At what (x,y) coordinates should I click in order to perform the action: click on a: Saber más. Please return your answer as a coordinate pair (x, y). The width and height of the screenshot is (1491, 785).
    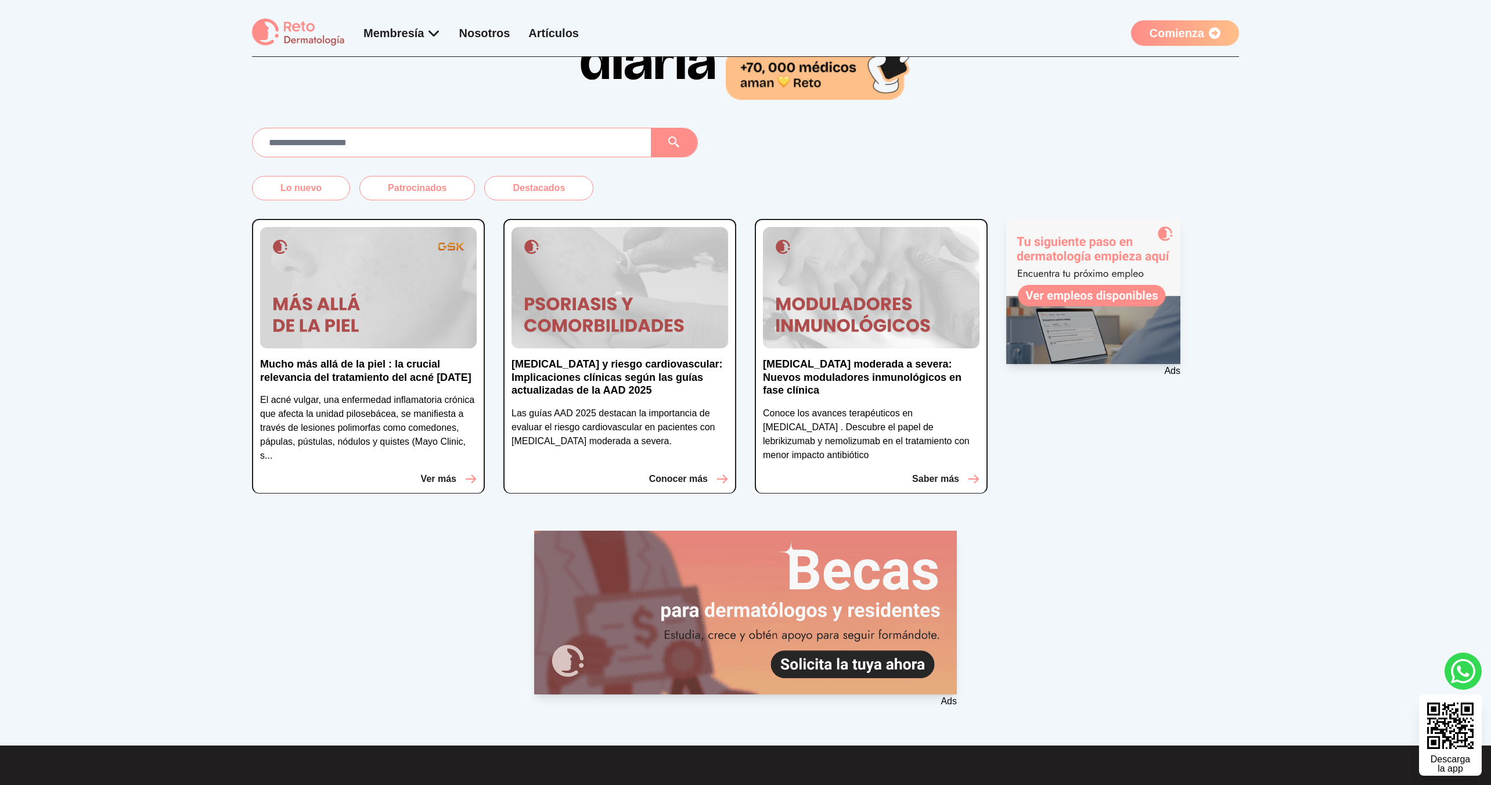
    Looking at the image, I should click on (946, 479).